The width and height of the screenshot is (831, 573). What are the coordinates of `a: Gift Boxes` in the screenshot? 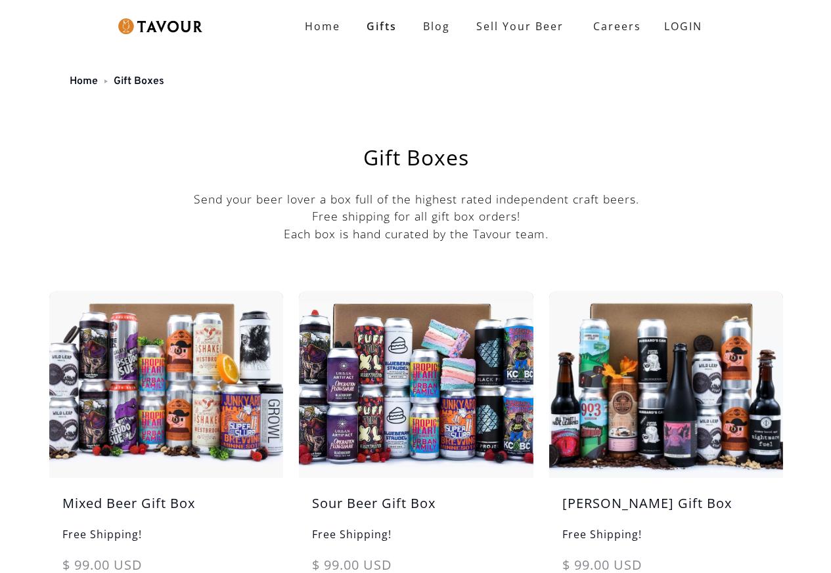 It's located at (139, 81).